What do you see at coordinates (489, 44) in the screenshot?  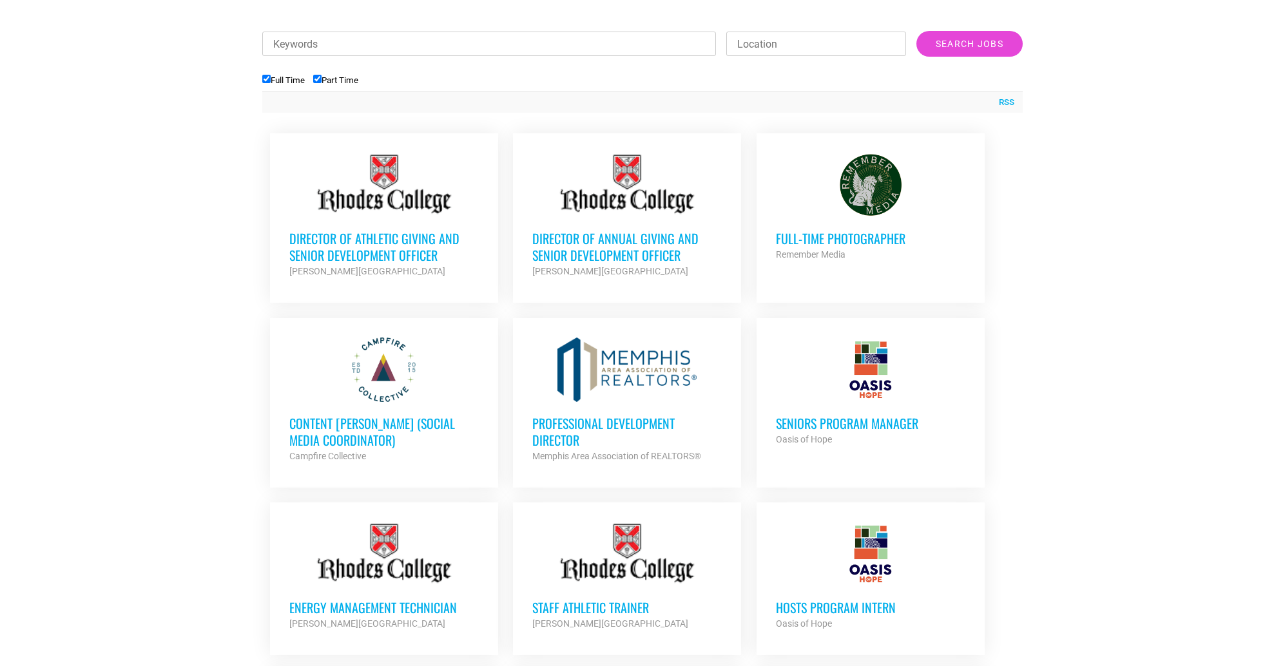 I see `input: Keywords` at bounding box center [489, 44].